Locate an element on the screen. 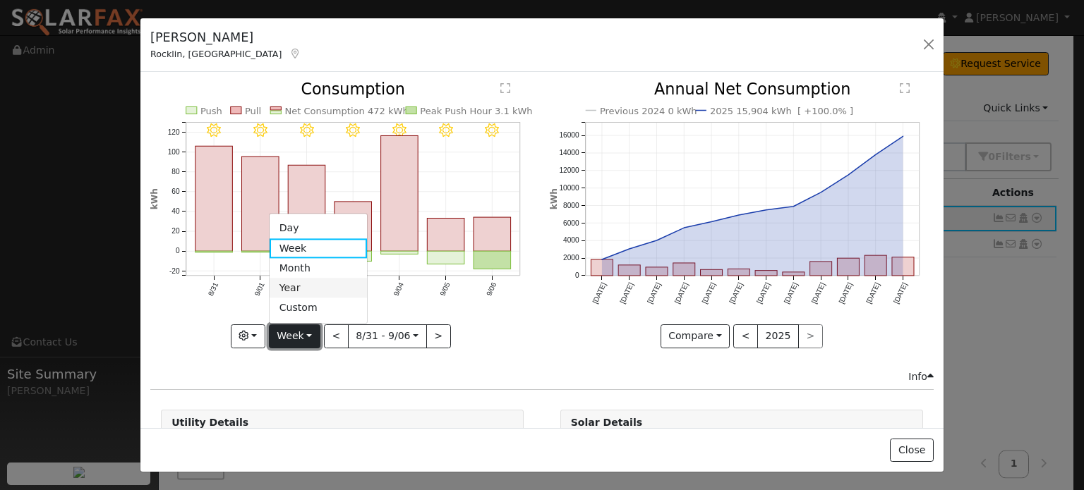 The width and height of the screenshot is (1084, 490). text: 80 is located at coordinates (176, 171).